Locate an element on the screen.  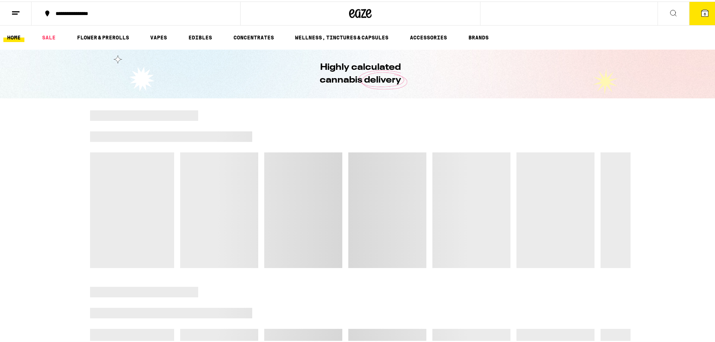
a: EDIBLES is located at coordinates (200, 36).